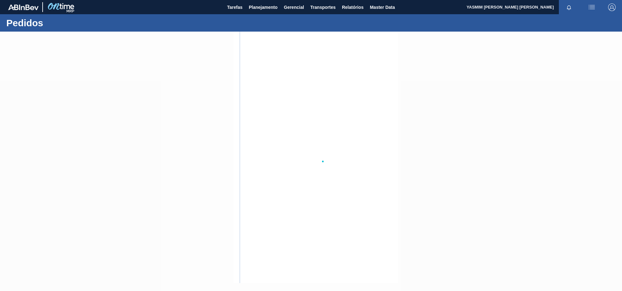 This screenshot has height=291, width=622. I want to click on span: Transportes, so click(323, 7).